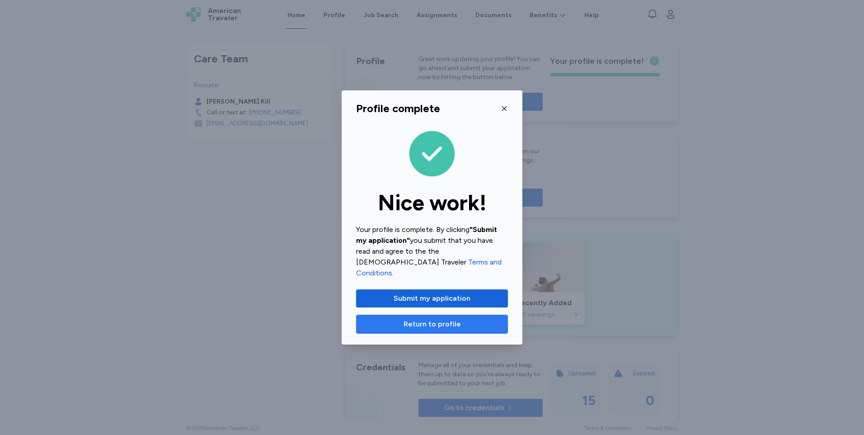  I want to click on span: Return to profile, so click(432, 324).